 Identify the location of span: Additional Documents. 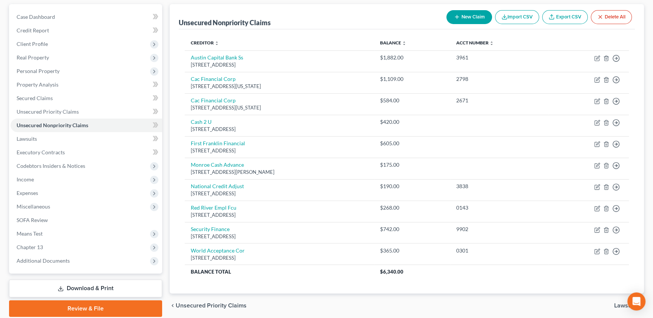
(43, 261).